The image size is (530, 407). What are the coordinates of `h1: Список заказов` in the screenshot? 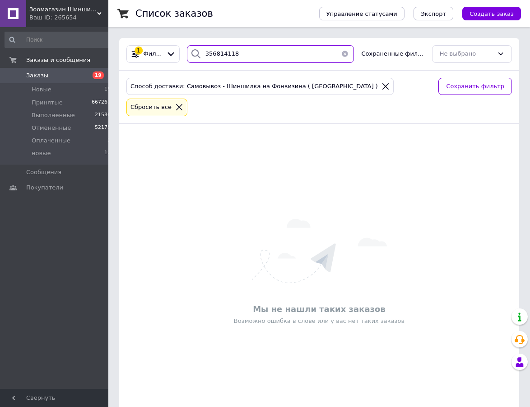 It's located at (174, 14).